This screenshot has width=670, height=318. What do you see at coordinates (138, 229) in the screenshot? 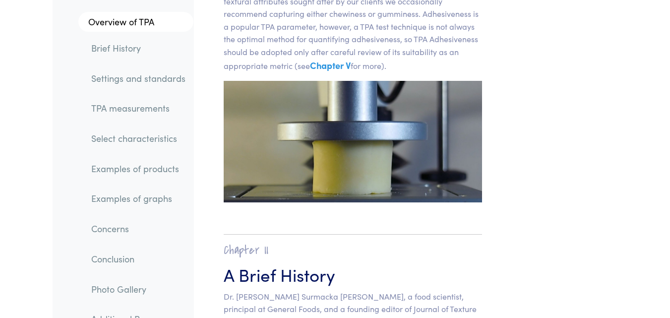
I see `a: Concerns` at bounding box center [138, 229].